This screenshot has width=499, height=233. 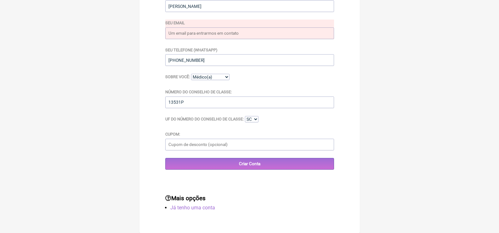 What do you see at coordinates (250, 102) in the screenshot?
I see `input: Seu número de conselho de classe` at bounding box center [250, 102].